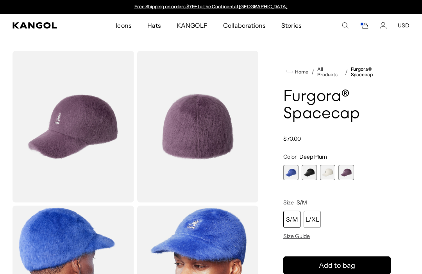 This screenshot has width=422, height=274. I want to click on span: Color, so click(290, 157).